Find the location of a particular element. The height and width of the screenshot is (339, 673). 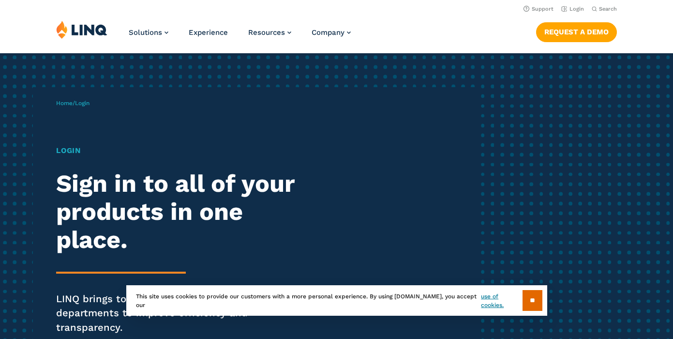

span: Experience is located at coordinates (208, 32).